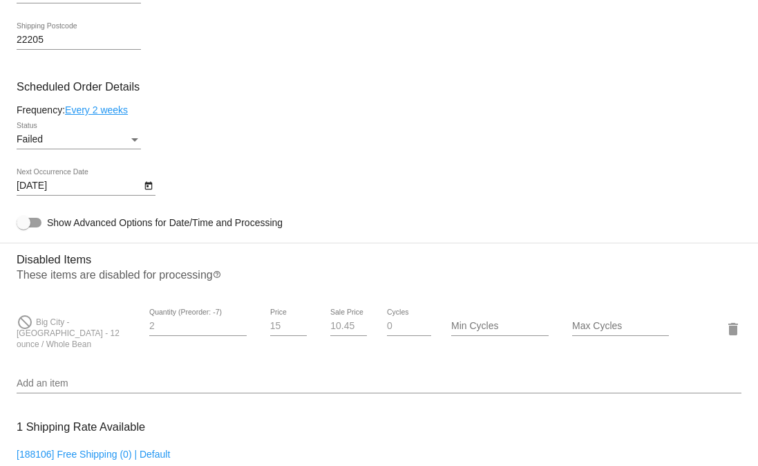 The width and height of the screenshot is (758, 466). Describe the element at coordinates (409, 326) in the screenshot. I see `input: Cycles` at that location.